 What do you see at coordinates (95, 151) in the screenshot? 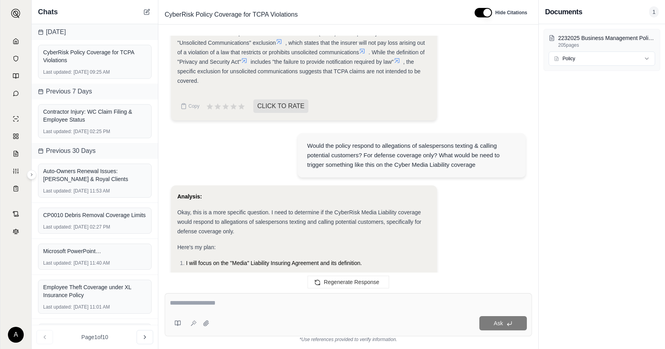
I see `div: Previous 30 Days` at bounding box center [95, 151].